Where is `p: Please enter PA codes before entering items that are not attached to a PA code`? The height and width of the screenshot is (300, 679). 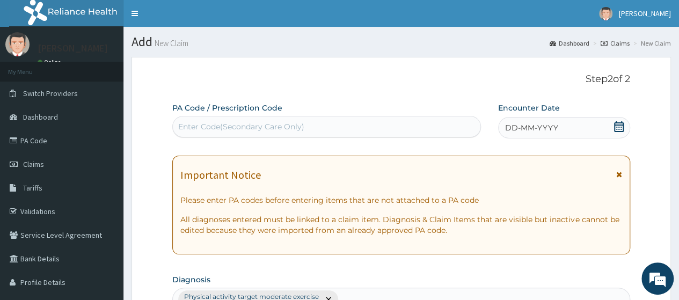
p: Please enter PA codes before entering items that are not attached to a PA code is located at coordinates (401, 200).